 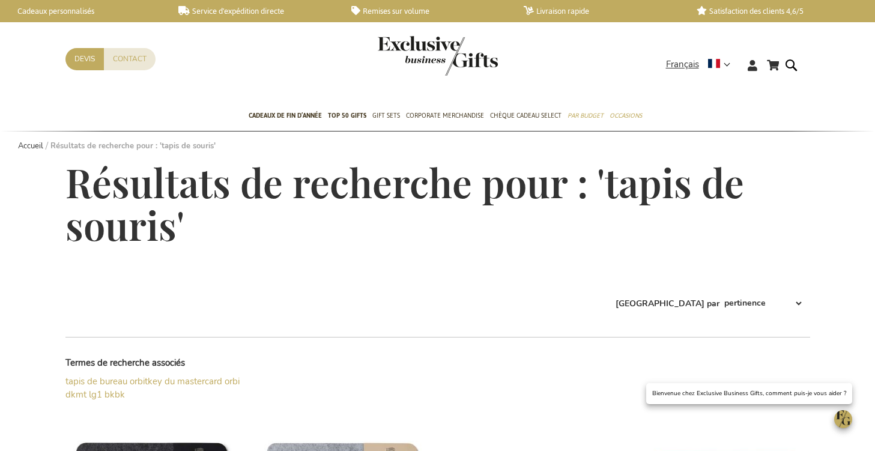 I want to click on dt: Termes de recherche associés, so click(x=159, y=363).